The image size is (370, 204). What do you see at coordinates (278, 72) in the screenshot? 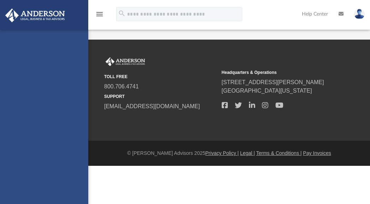
I see `small: Headquarters & Operations` at bounding box center [278, 72].